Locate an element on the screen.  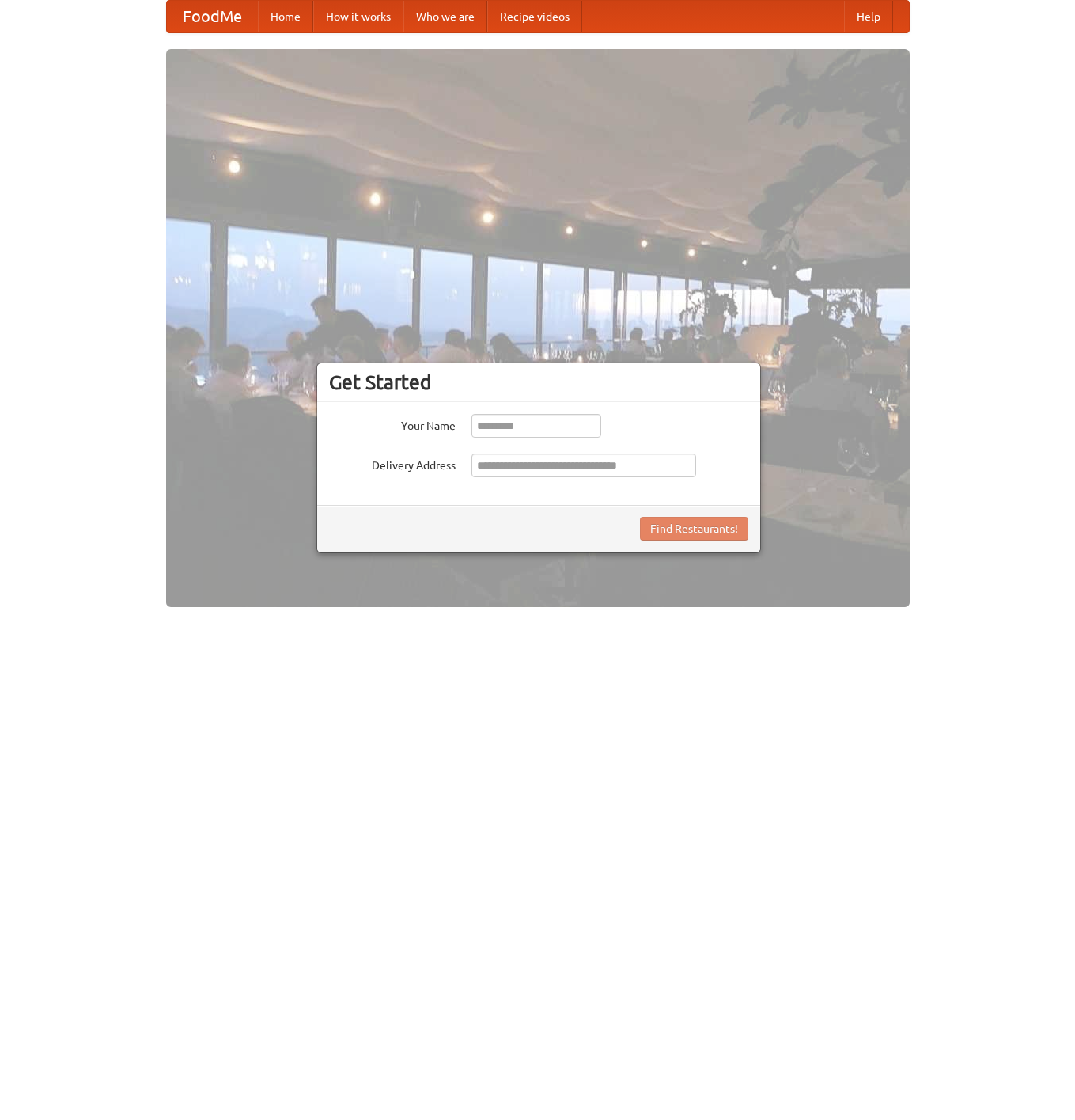
a: FoodMe is located at coordinates (212, 16).